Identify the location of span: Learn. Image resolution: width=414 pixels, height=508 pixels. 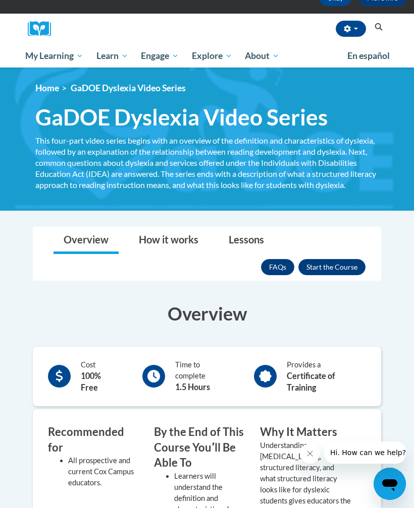
(112, 56).